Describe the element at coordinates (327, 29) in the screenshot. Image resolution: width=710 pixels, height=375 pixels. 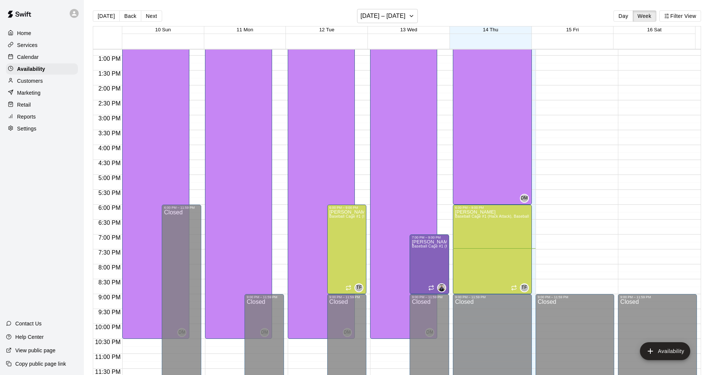
I see `button: 12 Tue` at that location.